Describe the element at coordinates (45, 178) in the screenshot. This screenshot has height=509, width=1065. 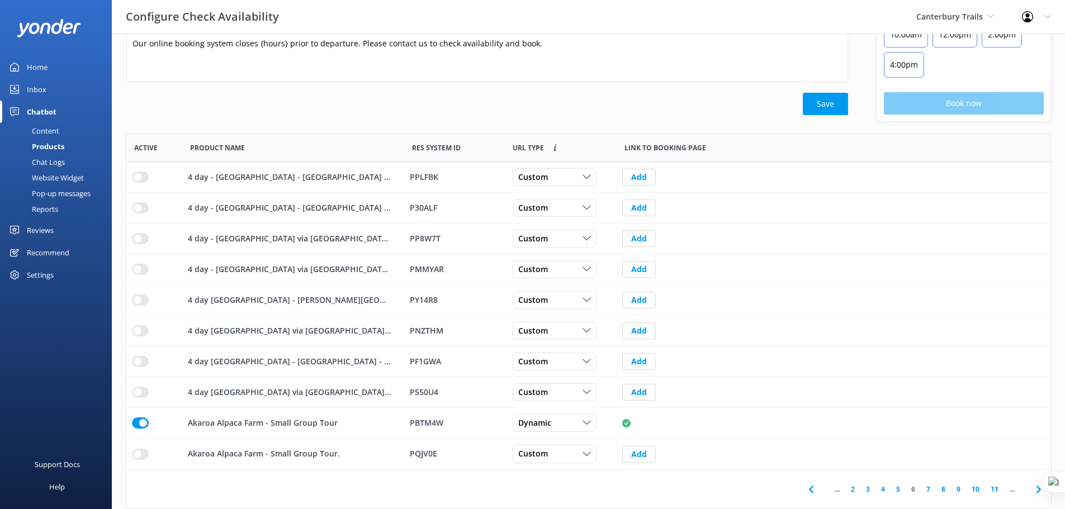
I see `div: Website Widget` at that location.